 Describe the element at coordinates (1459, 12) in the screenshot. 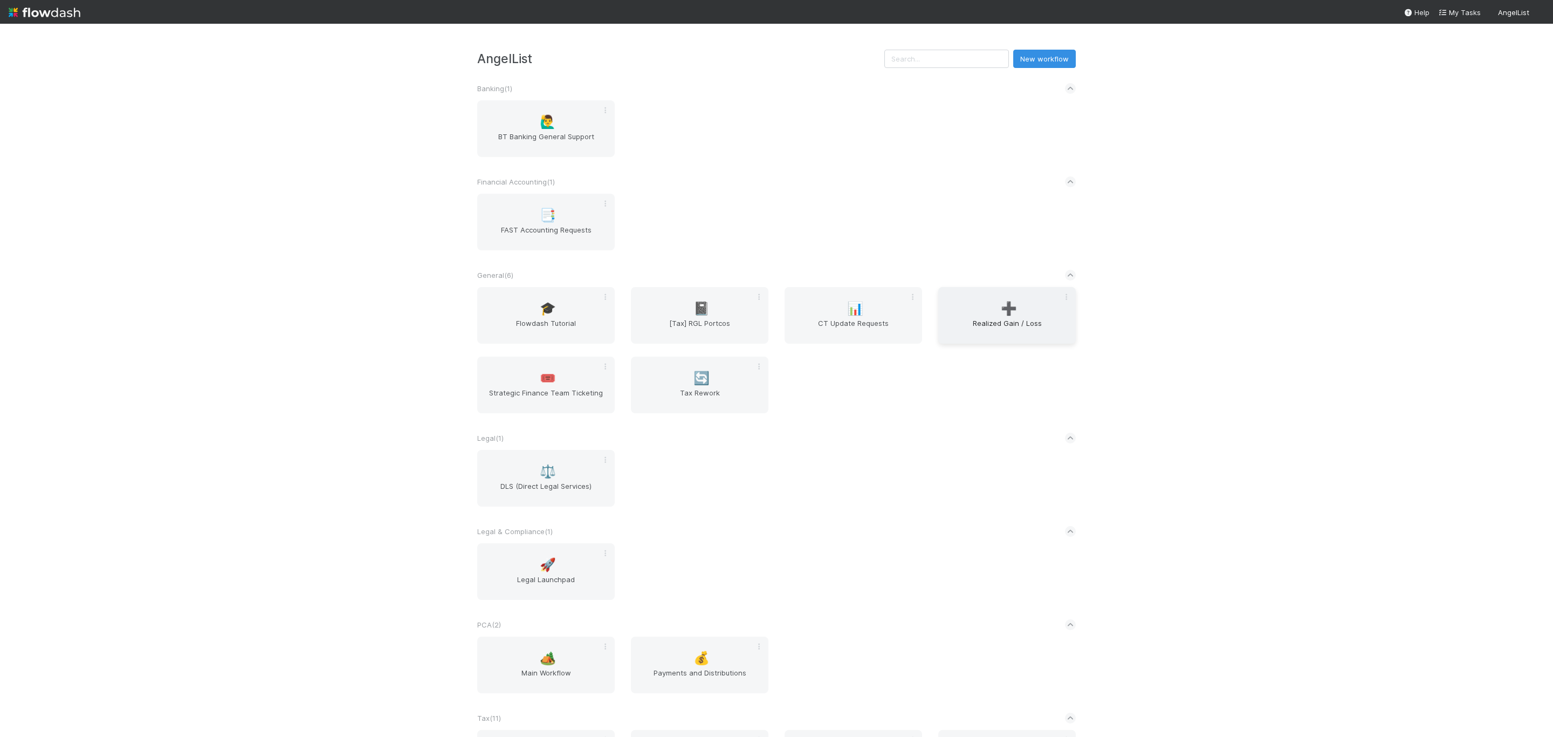

I see `a: My Tasks` at that location.